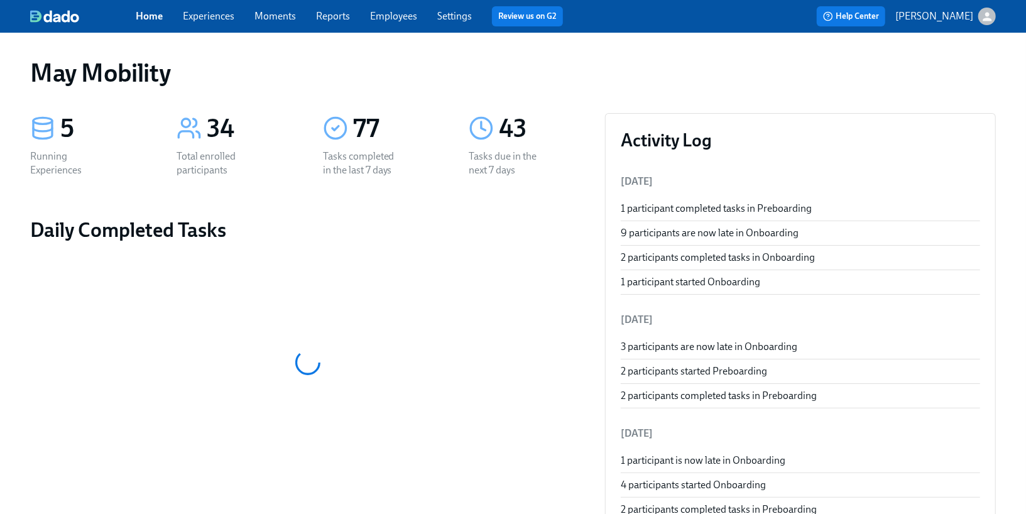 The width and height of the screenshot is (1026, 514). I want to click on a: dado, so click(83, 16).